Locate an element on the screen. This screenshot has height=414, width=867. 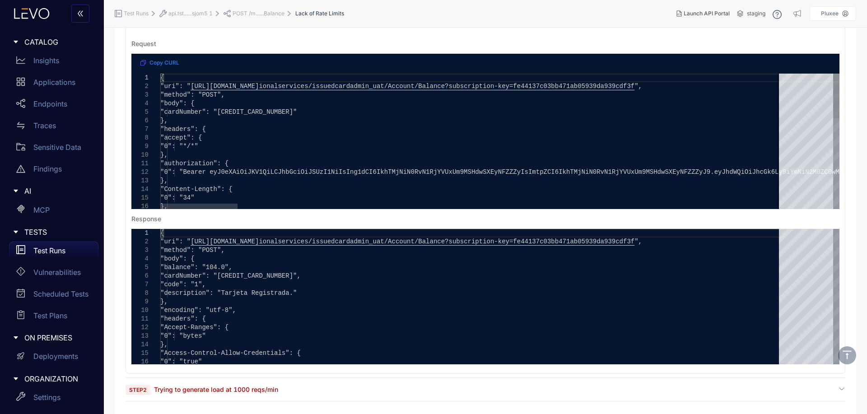
span: Lack of Rate Limits is located at coordinates (320, 14).